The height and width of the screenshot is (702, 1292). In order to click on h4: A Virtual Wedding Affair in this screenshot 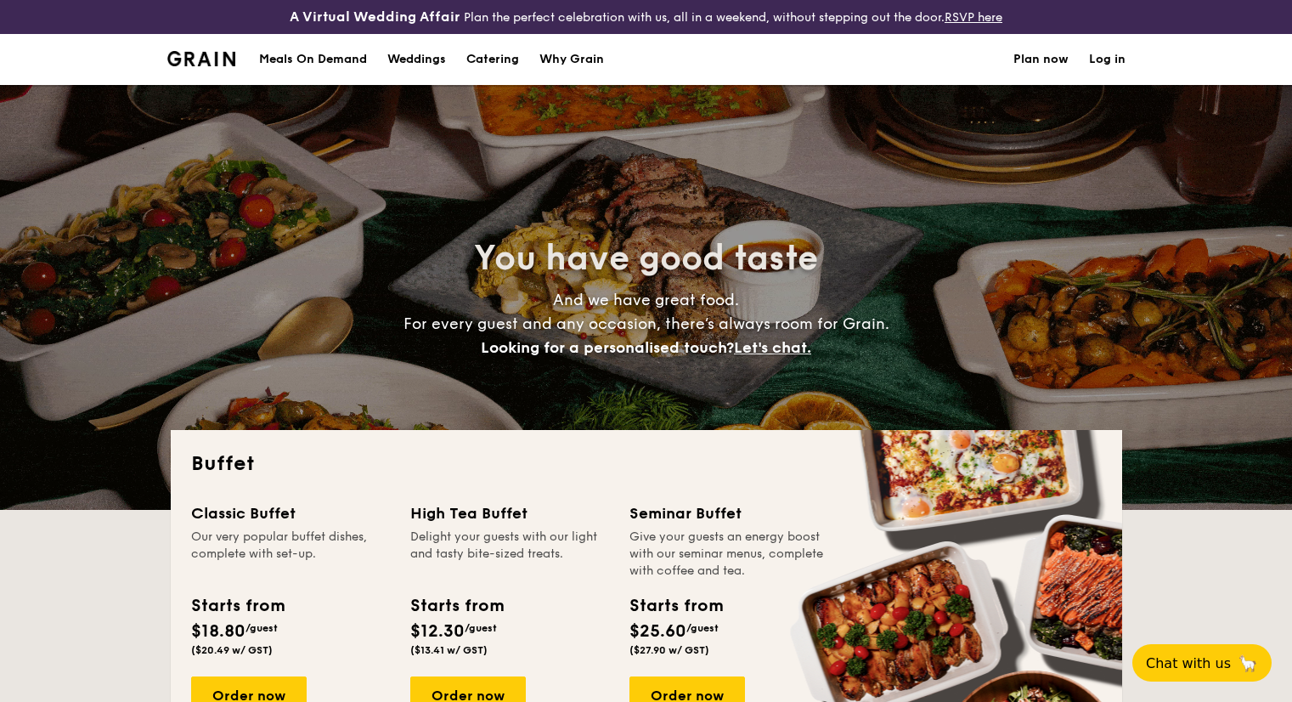, I will do `click(375, 17)`.